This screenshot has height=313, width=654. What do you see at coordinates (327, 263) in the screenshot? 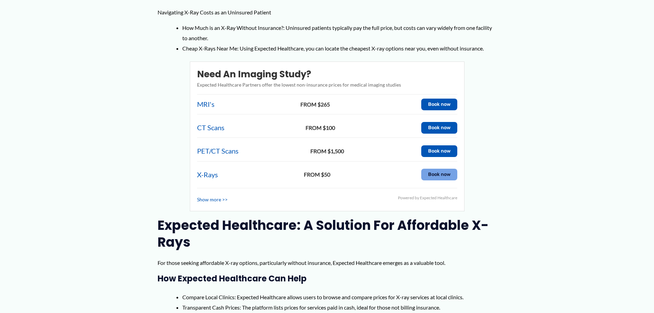
I see `p: For those seeking affordable X-ray options, particularly without insurance, Expected Healthcare e...` at bounding box center [327, 263].